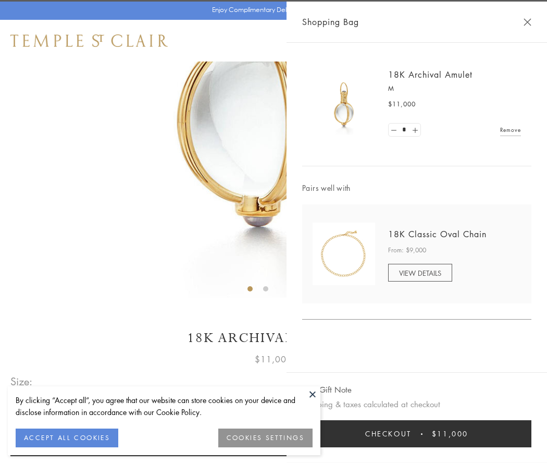 This screenshot has height=463, width=547. I want to click on span: Checkout, so click(388, 434).